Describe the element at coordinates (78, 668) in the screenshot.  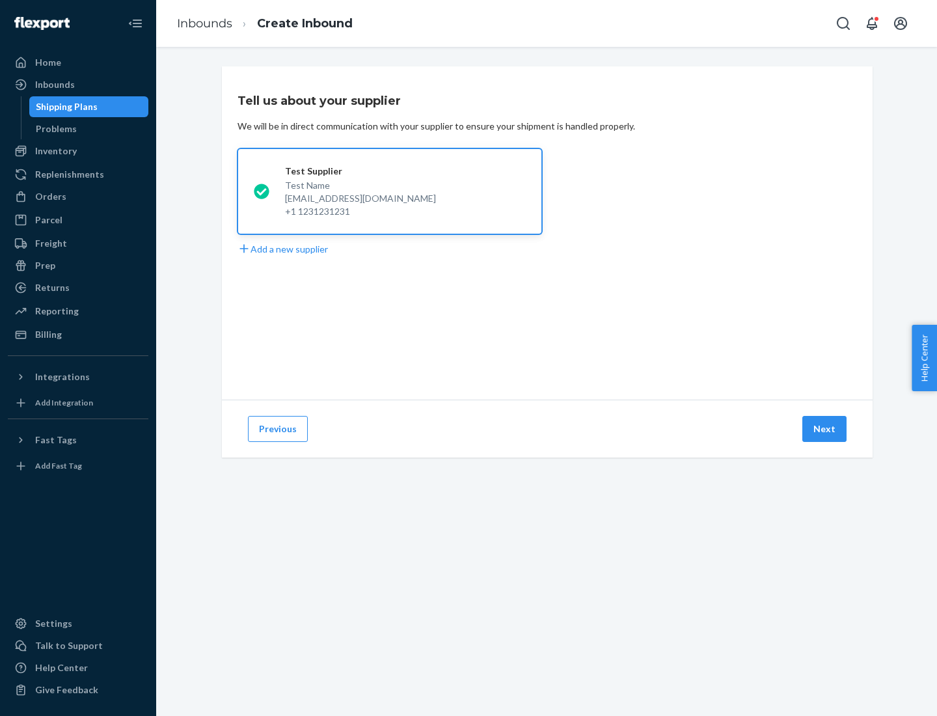
I see `a: Help Center` at that location.